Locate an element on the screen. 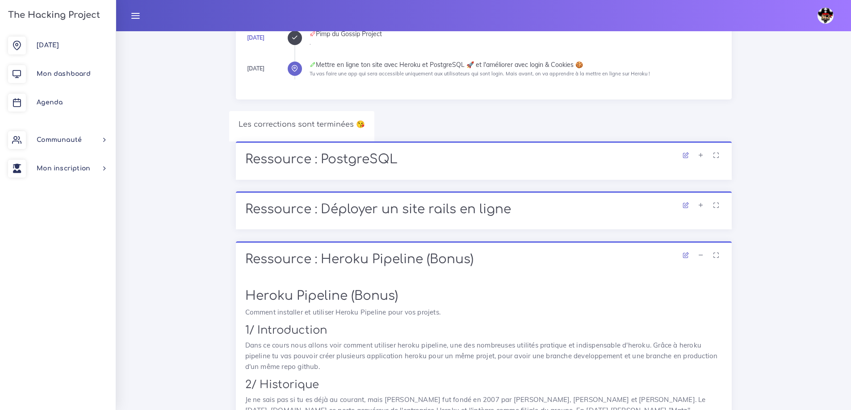 The height and width of the screenshot is (410, 851). h1: Ressource : Heroku Pipeline (Bonus) is located at coordinates (484, 260).